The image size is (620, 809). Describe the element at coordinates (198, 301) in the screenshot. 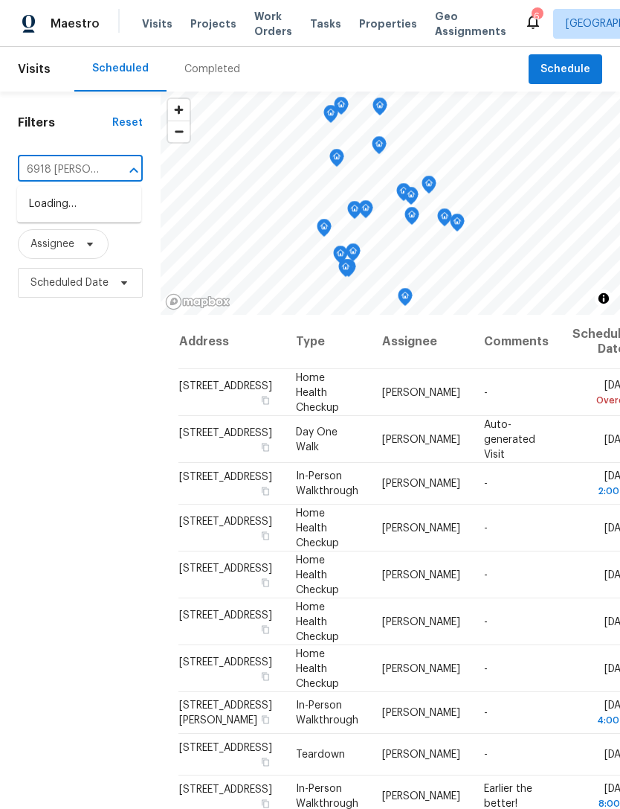

I see `a: Mapbox homepage` at that location.